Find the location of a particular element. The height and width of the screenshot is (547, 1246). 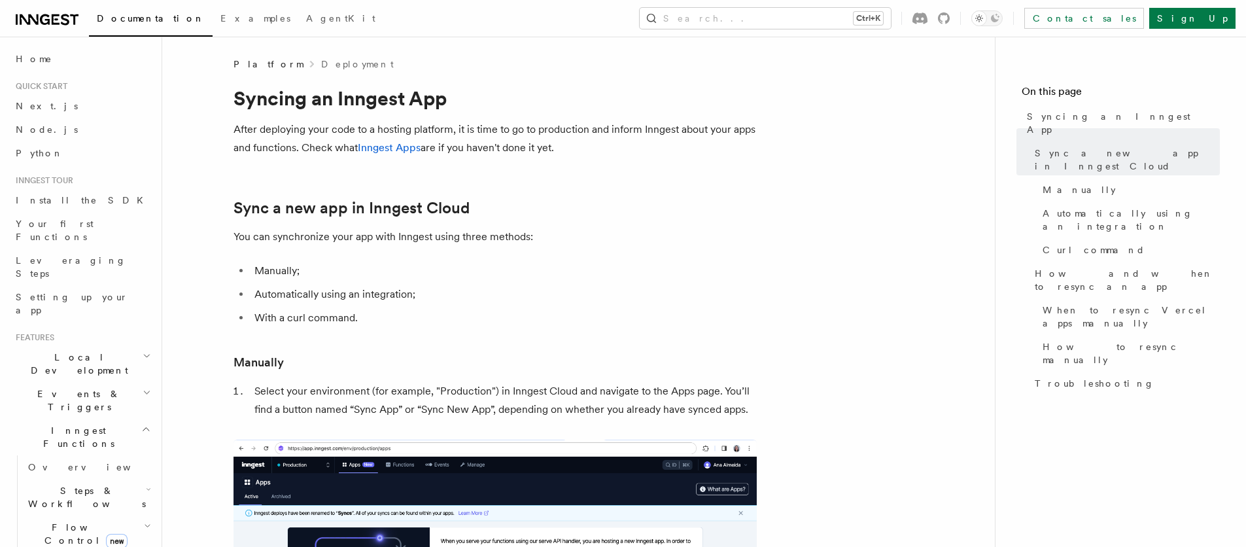

span: Inngest Functions is located at coordinates (76, 437).